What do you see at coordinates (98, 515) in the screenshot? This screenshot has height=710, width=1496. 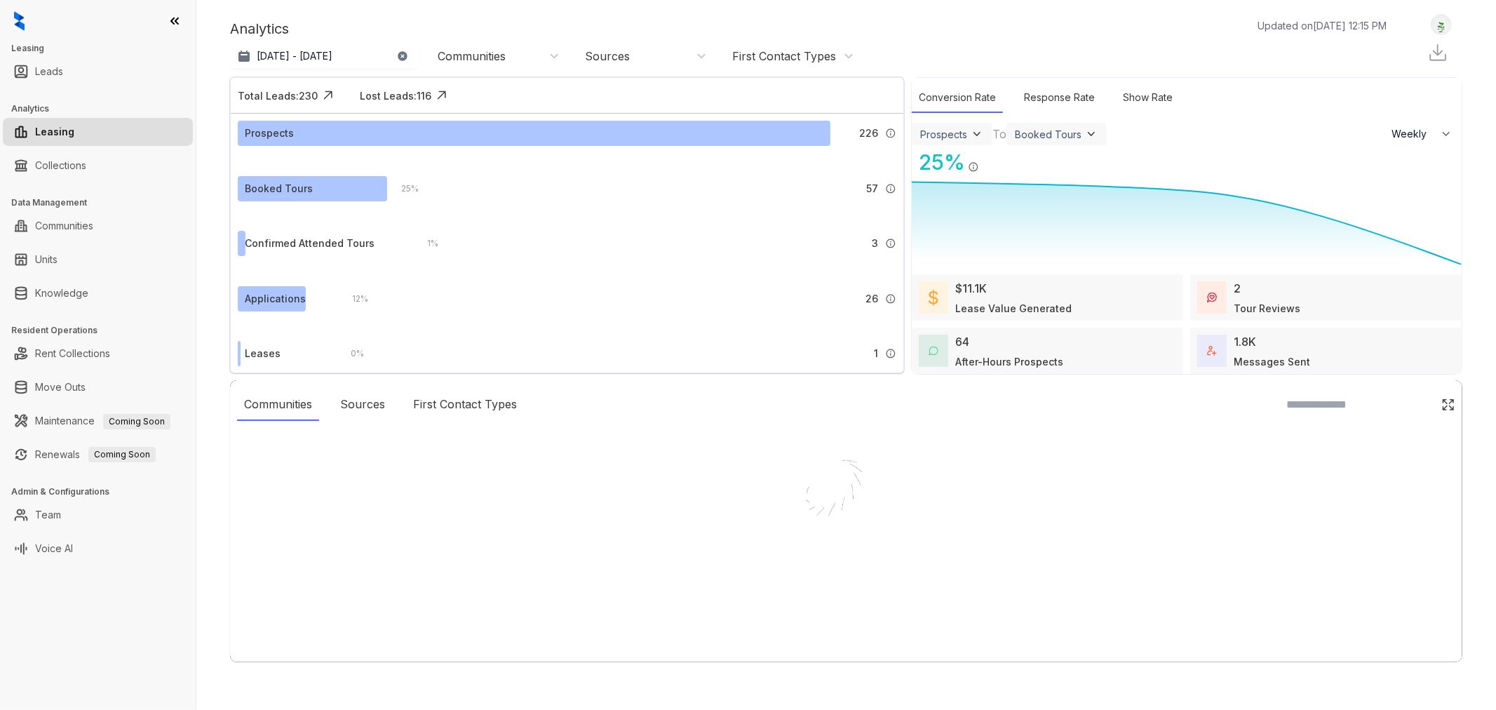 I see `li: Team` at bounding box center [98, 515].